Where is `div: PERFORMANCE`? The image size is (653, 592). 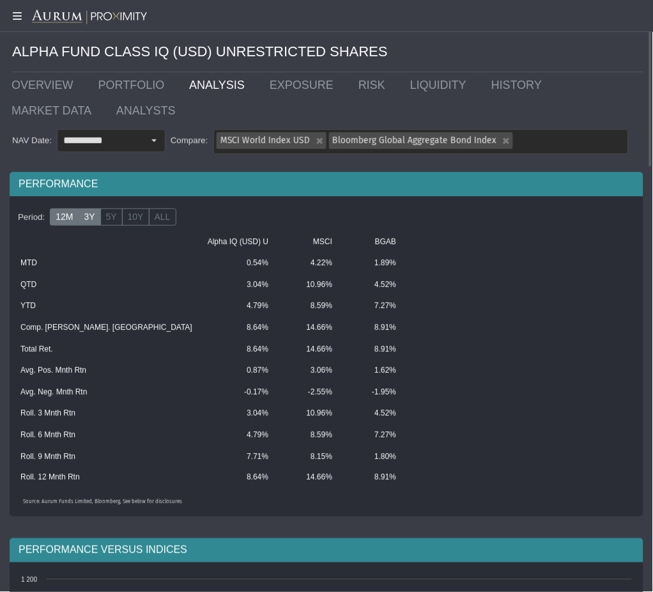 div: PERFORMANCE is located at coordinates (327, 184).